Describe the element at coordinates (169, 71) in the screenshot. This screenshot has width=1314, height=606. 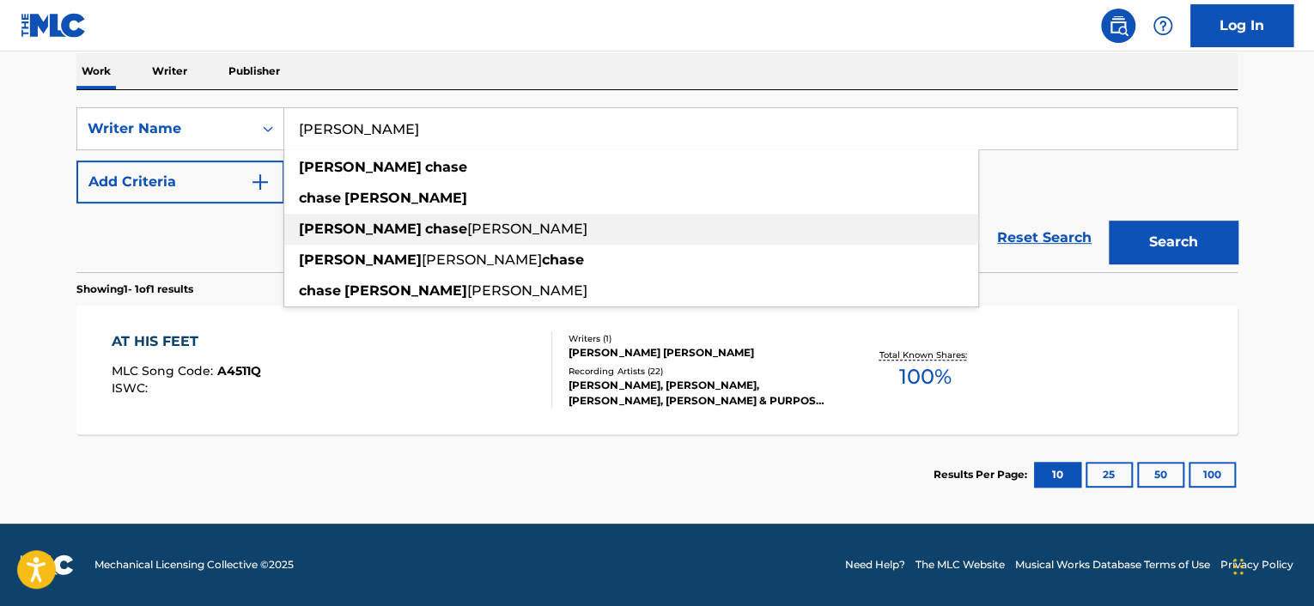
I see `p: Writer` at that location.